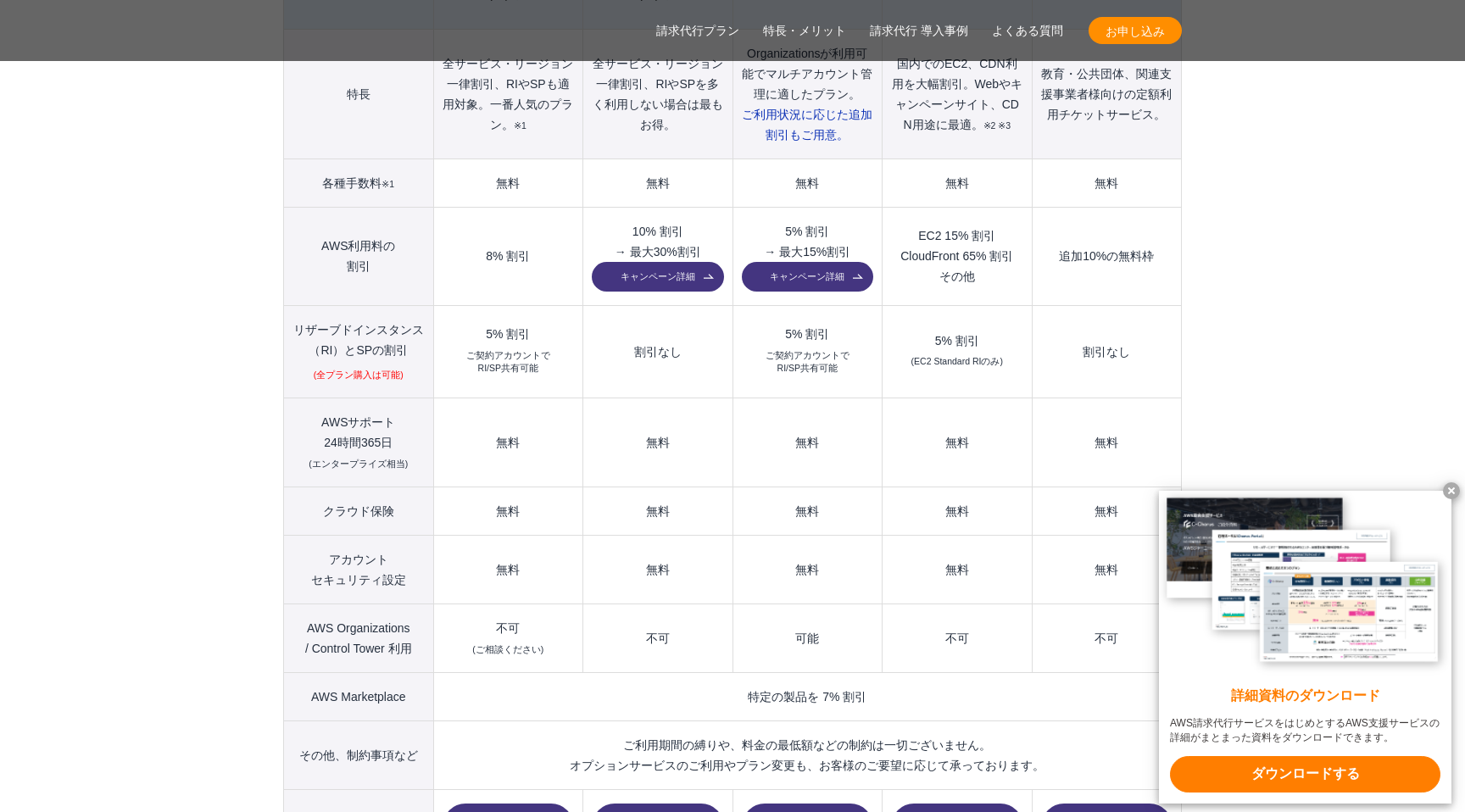 This screenshot has width=1465, height=812. Describe the element at coordinates (1304, 647) in the screenshot. I see `a: 詳細資料のダウンロード AWS請求代行サービスをはじめとするAWS支援サービスの詳細がまとまった資料をダウンロードできます。 ダウンロードする` at that location.